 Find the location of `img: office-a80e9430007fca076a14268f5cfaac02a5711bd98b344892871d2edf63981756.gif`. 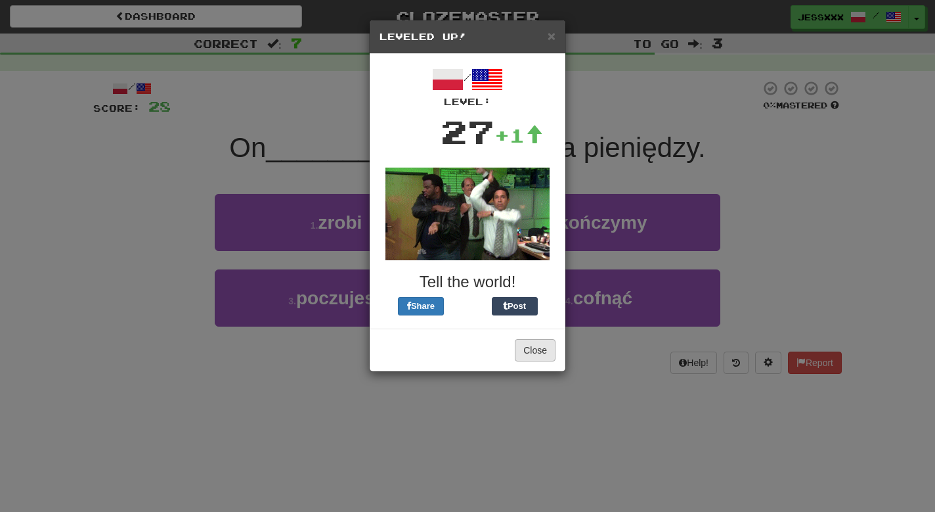

img: office-a80e9430007fca076a14268f5cfaac02a5711bd98b344892871d2edf63981756.gif is located at coordinates (468, 214).